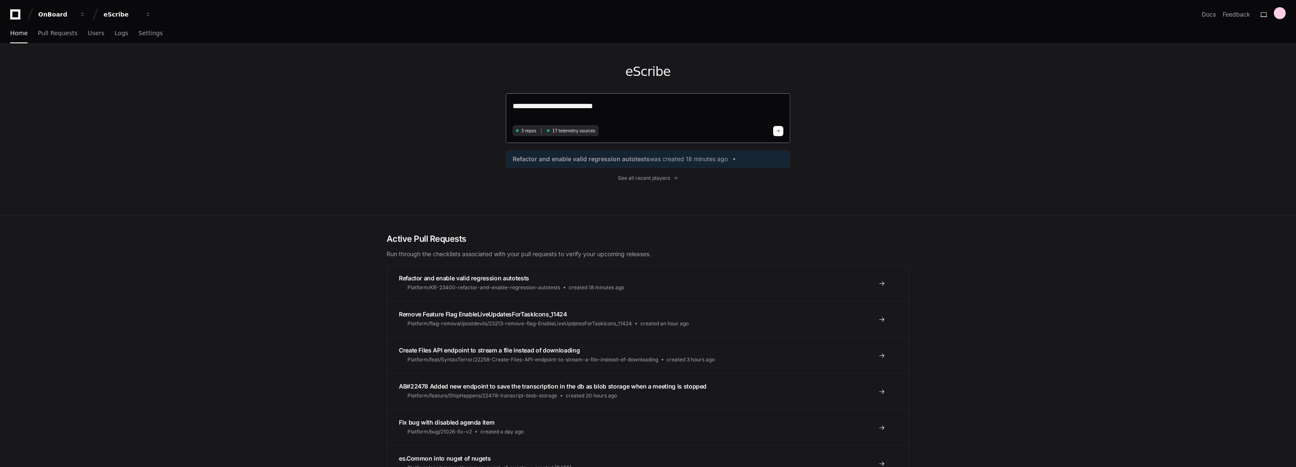  I want to click on a: Docs, so click(1209, 14).